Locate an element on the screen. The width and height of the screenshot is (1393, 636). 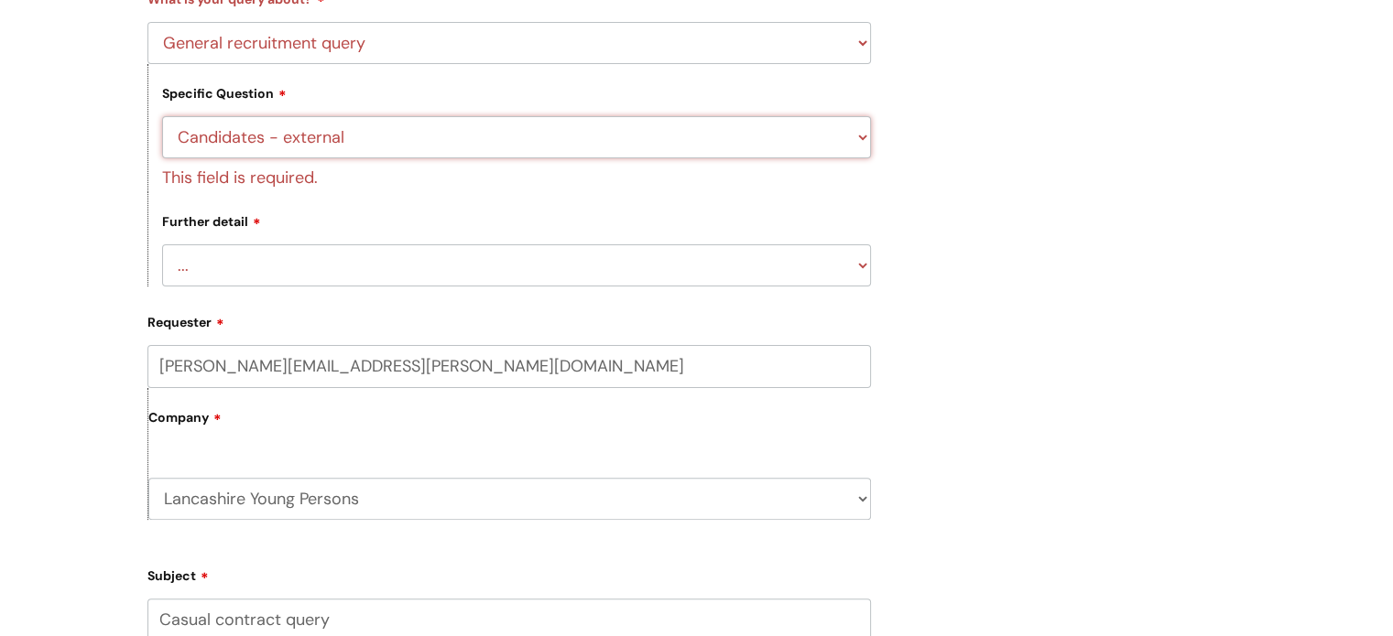
label: Further detail is located at coordinates (212, 221).